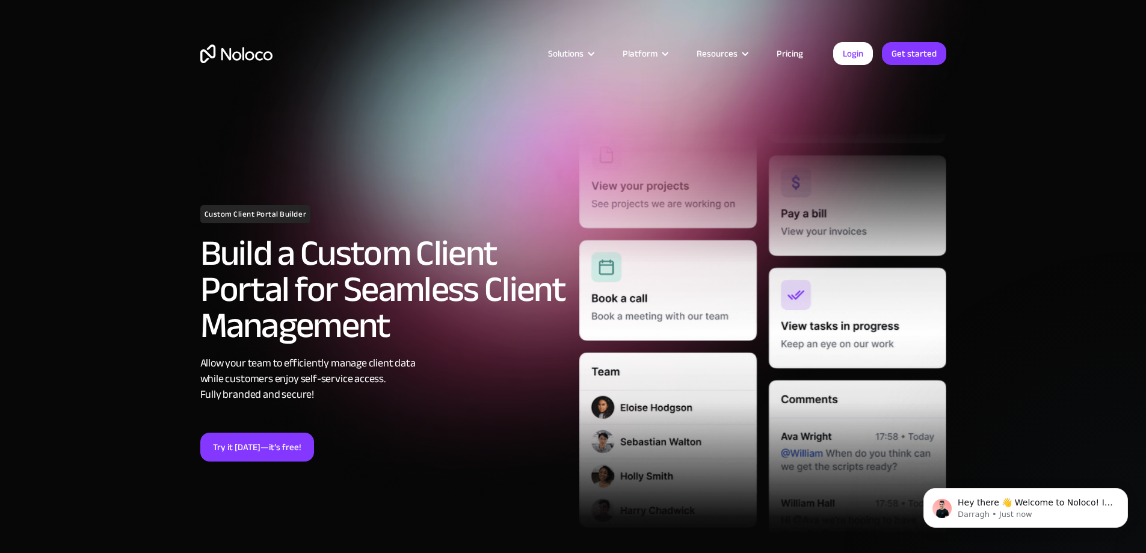  Describe the element at coordinates (37, 46) in the screenshot. I see `img: Profile image for Darragh` at that location.